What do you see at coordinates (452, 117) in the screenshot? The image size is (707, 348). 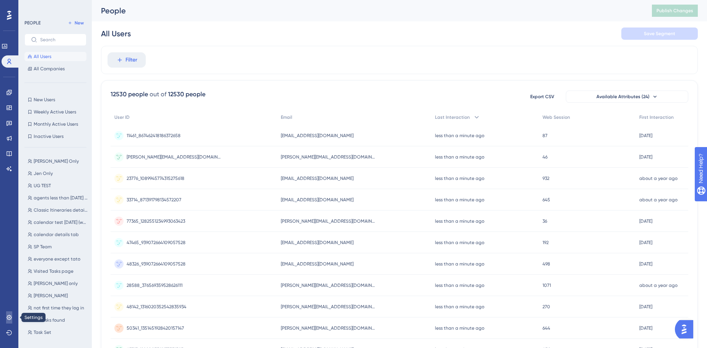 I see `span: Last Interaction` at bounding box center [452, 117].